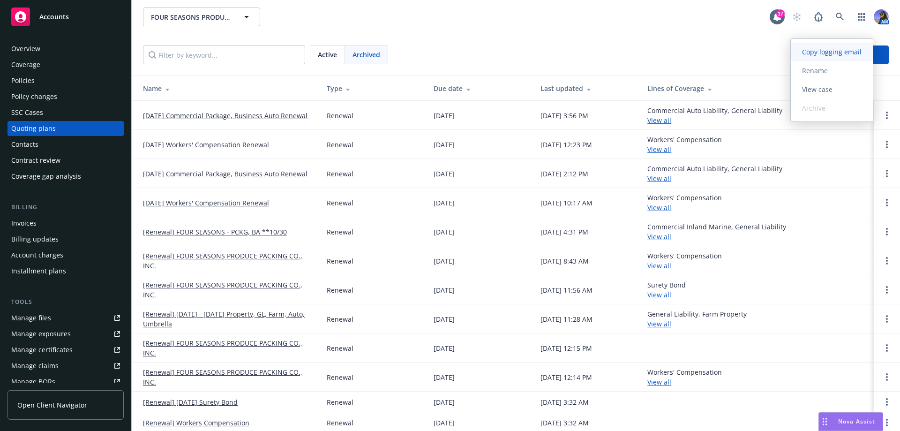 The image size is (900, 431). What do you see at coordinates (66, 97) in the screenshot?
I see `a: Policy changes` at bounding box center [66, 97].